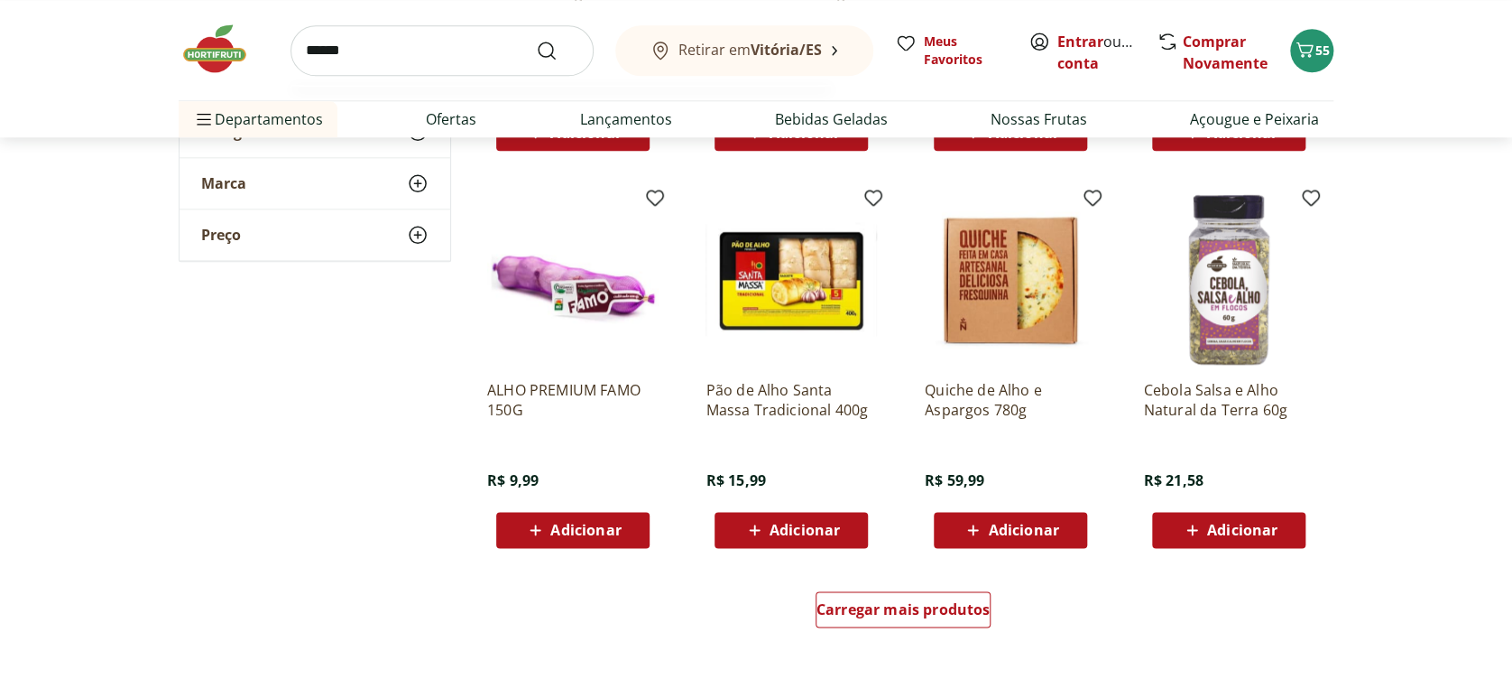  I want to click on a: Meus Favoritos, so click(951, 51).